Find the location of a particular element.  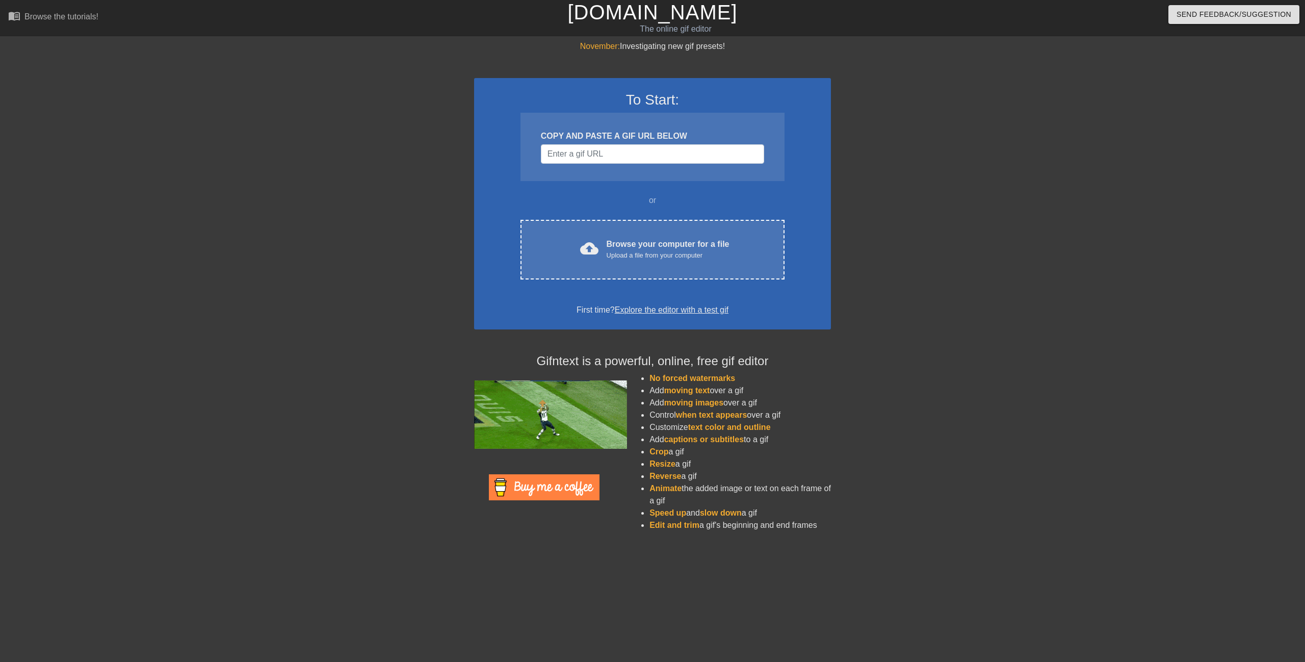

span: No forced watermarks is located at coordinates (692, 378).